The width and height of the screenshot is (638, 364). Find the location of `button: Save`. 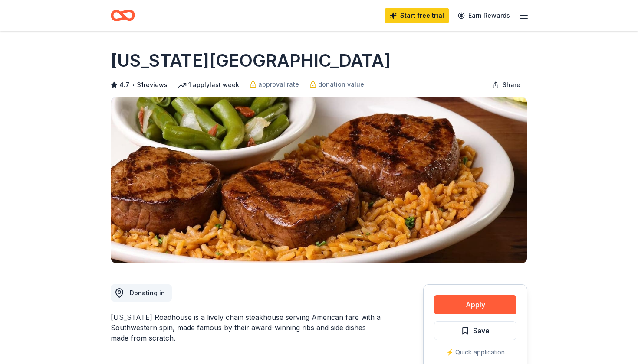

button: Save is located at coordinates (475, 331).